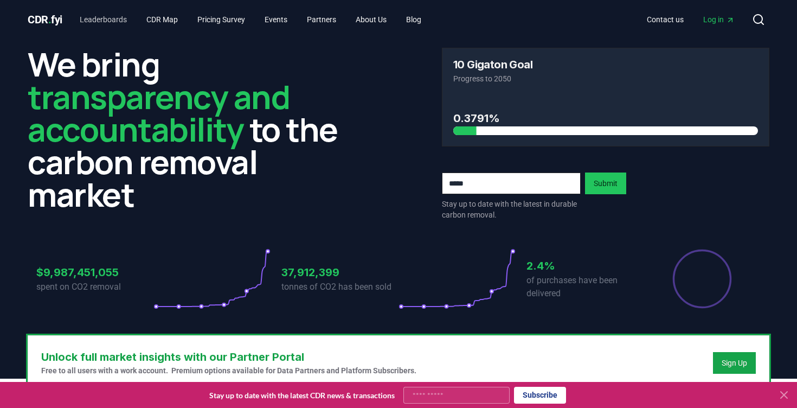 This screenshot has width=797, height=408. I want to click on button: Submit, so click(605, 183).